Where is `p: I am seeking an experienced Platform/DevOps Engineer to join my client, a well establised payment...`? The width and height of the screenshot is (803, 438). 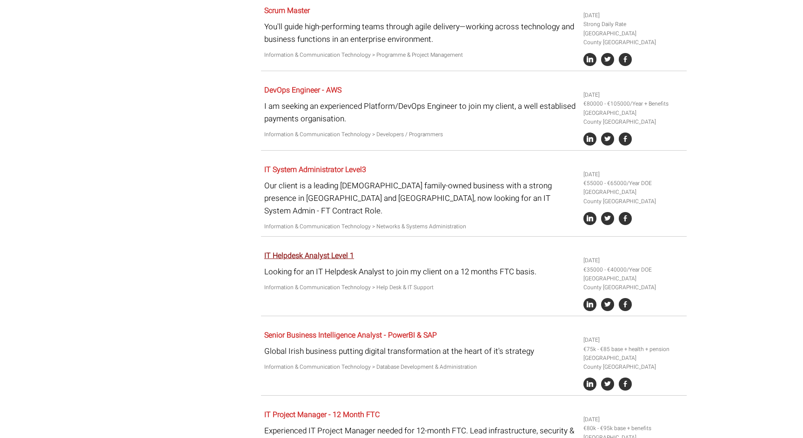 p: I am seeking an experienced Platform/DevOps Engineer to join my client, a well establised payment... is located at coordinates (420, 113).